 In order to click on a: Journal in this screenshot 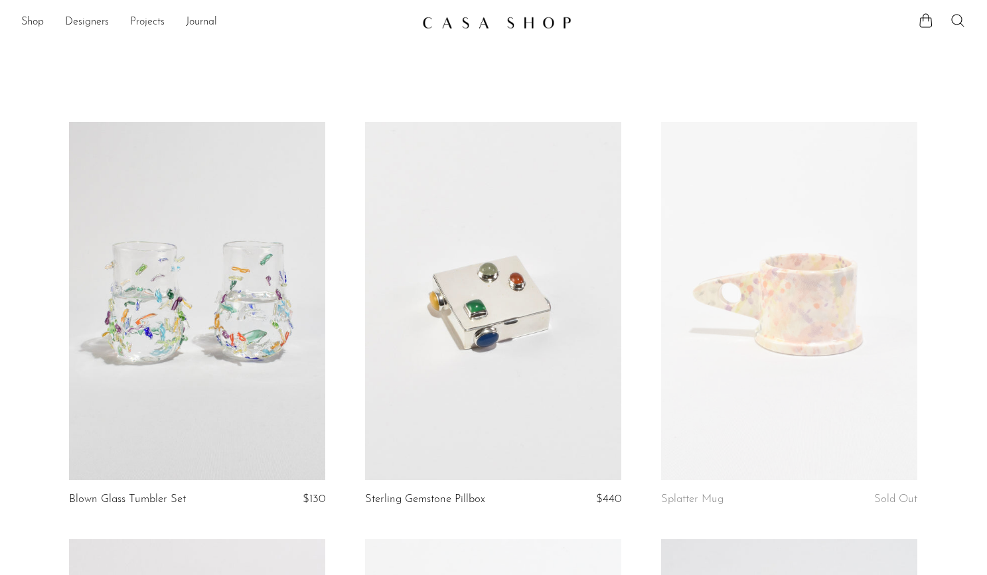, I will do `click(201, 23)`.